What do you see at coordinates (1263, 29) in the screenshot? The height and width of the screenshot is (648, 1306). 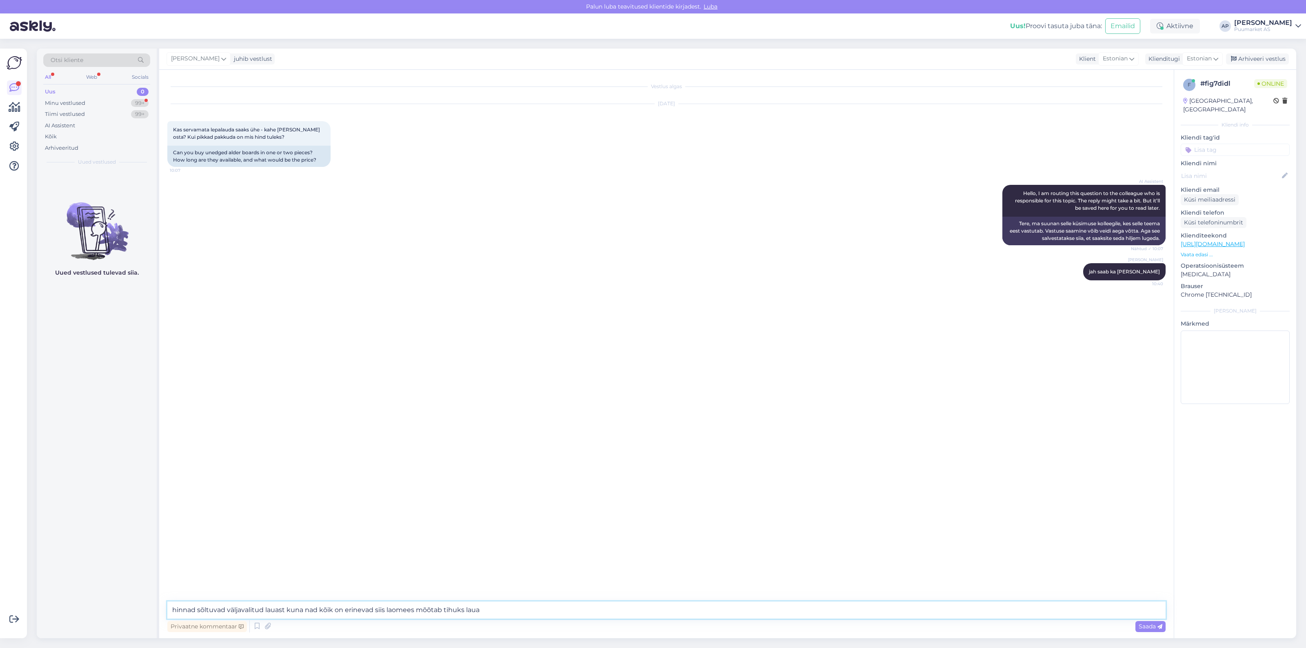 I see `div: Puumarket AS` at bounding box center [1263, 29].